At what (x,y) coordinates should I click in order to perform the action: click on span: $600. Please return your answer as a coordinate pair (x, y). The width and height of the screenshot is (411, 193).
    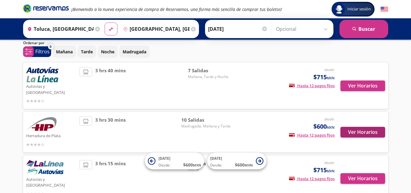
    Looking at the image, I should click on (324, 126).